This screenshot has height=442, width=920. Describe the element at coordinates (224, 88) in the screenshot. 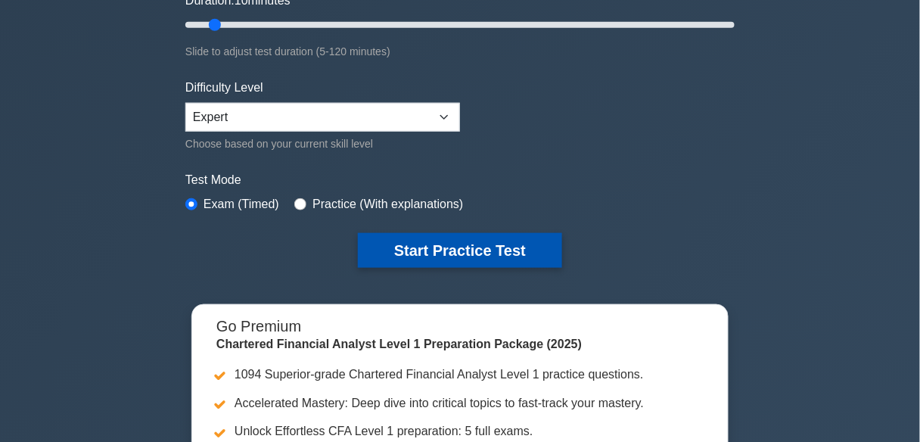

I see `label: Difficulty Level` at that location.